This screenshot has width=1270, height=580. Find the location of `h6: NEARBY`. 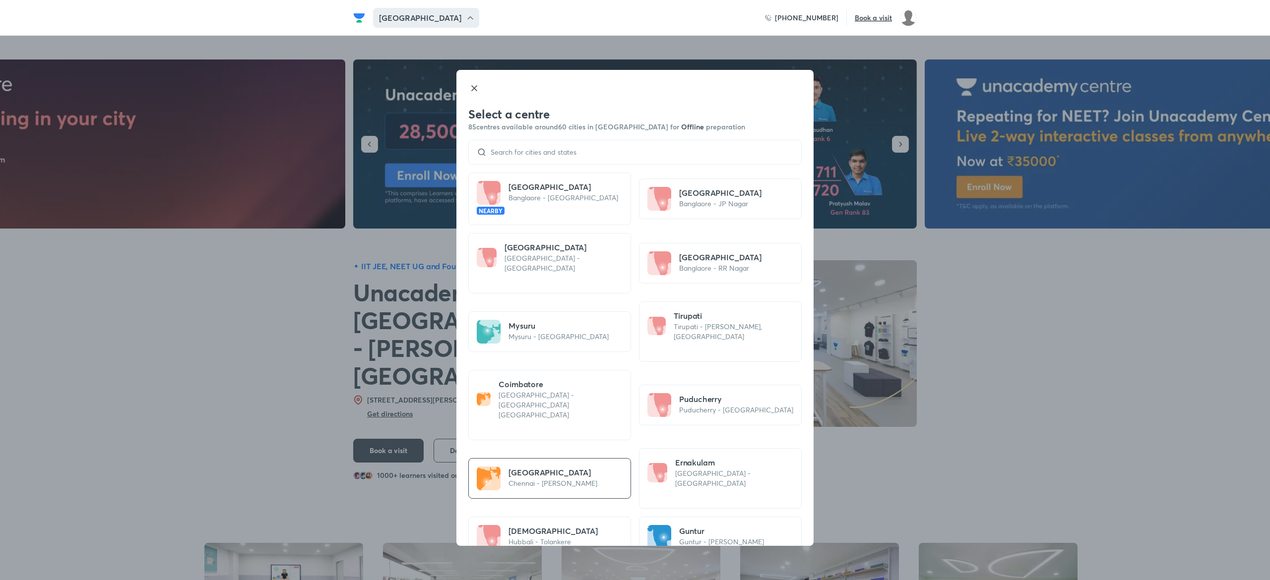

h6: NEARBY is located at coordinates (490, 211).